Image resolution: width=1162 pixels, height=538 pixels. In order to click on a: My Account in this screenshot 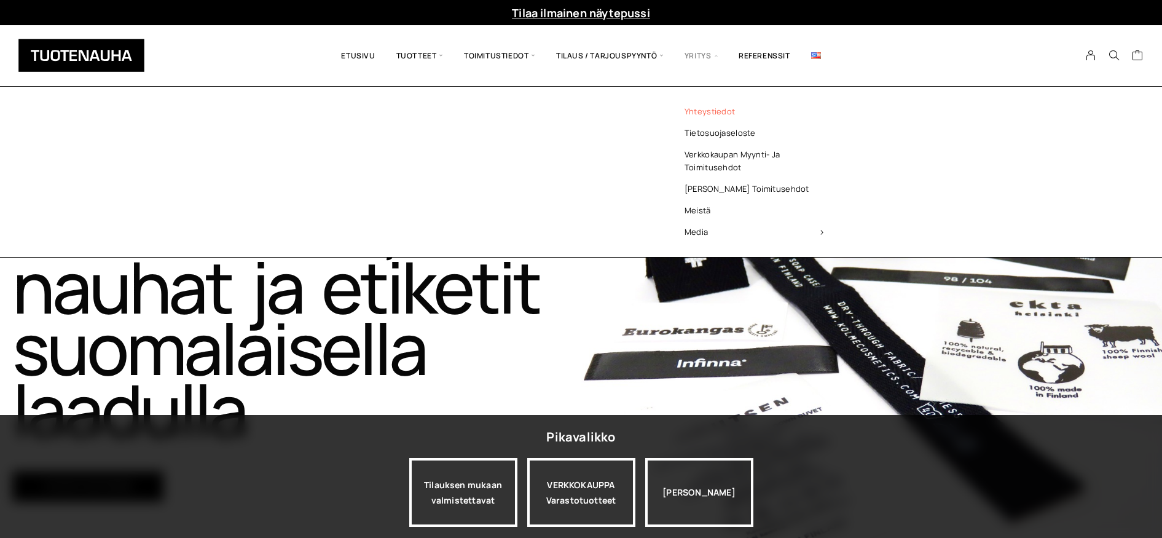, I will do `click(1091, 55)`.